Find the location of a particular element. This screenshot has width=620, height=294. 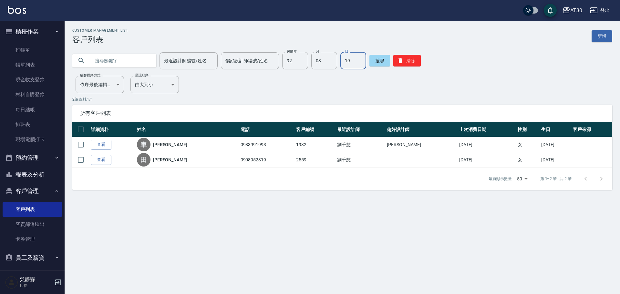

td: 0983991993 is located at coordinates (267, 145).